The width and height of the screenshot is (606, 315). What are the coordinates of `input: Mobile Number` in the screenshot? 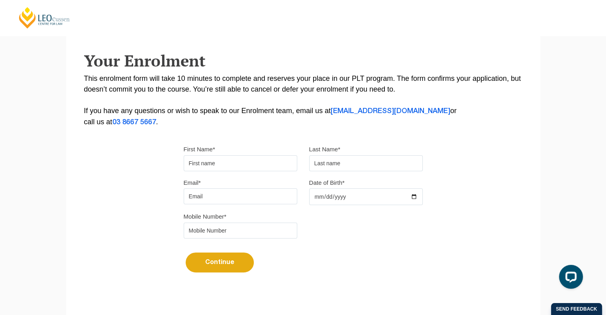 It's located at (240, 231).